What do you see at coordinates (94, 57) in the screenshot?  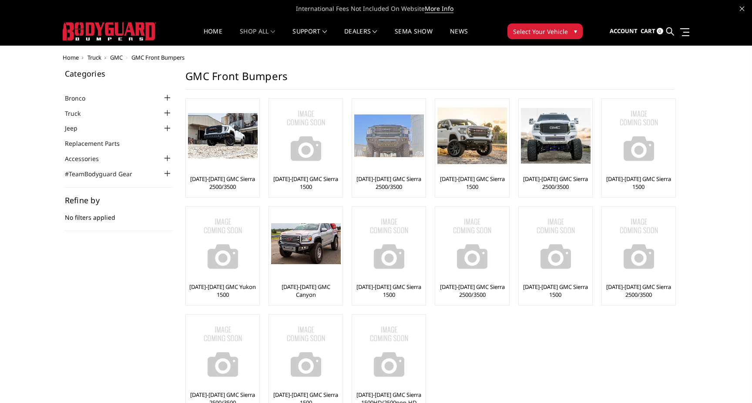 I see `span: Truck` at bounding box center [94, 57].